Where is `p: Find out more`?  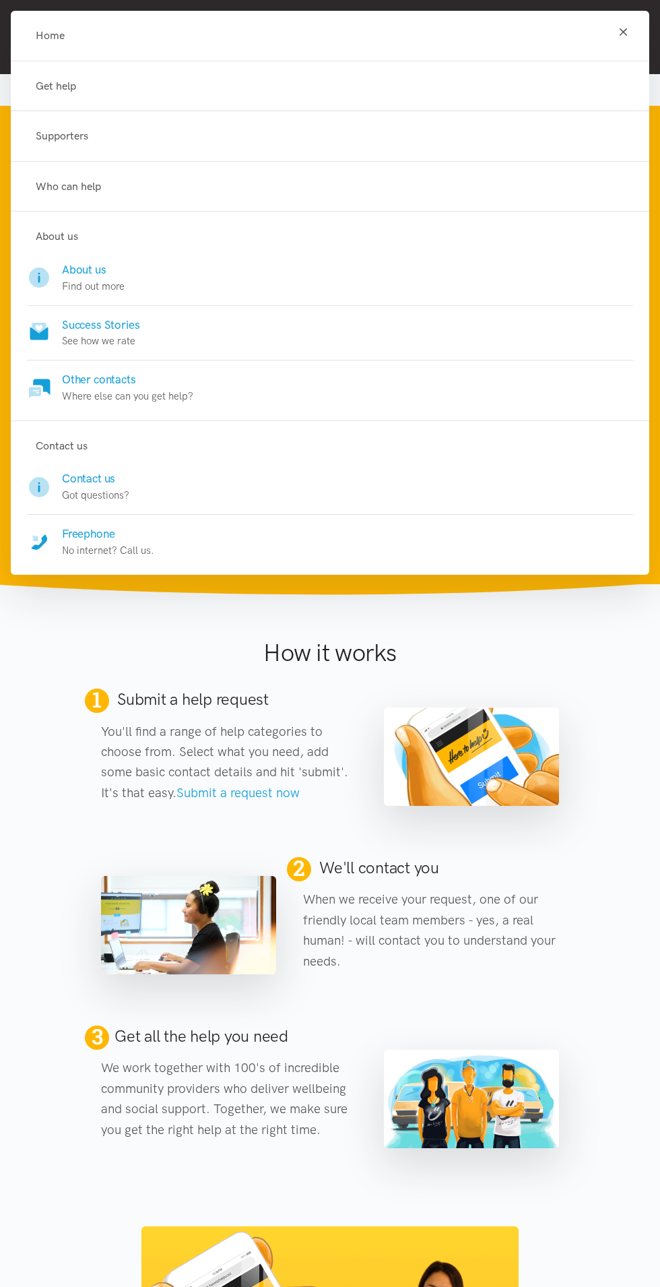 p: Find out more is located at coordinates (93, 286).